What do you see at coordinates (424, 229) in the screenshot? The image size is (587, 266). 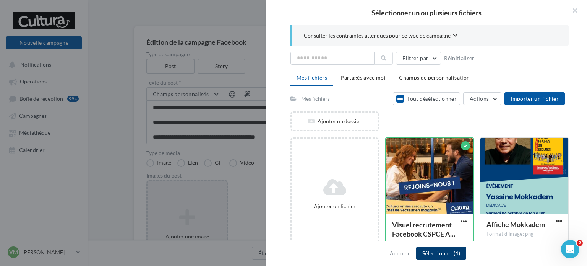 I see `span: Visuel recrutement Facebook CSPCE Amiens 091025` at bounding box center [424, 229].